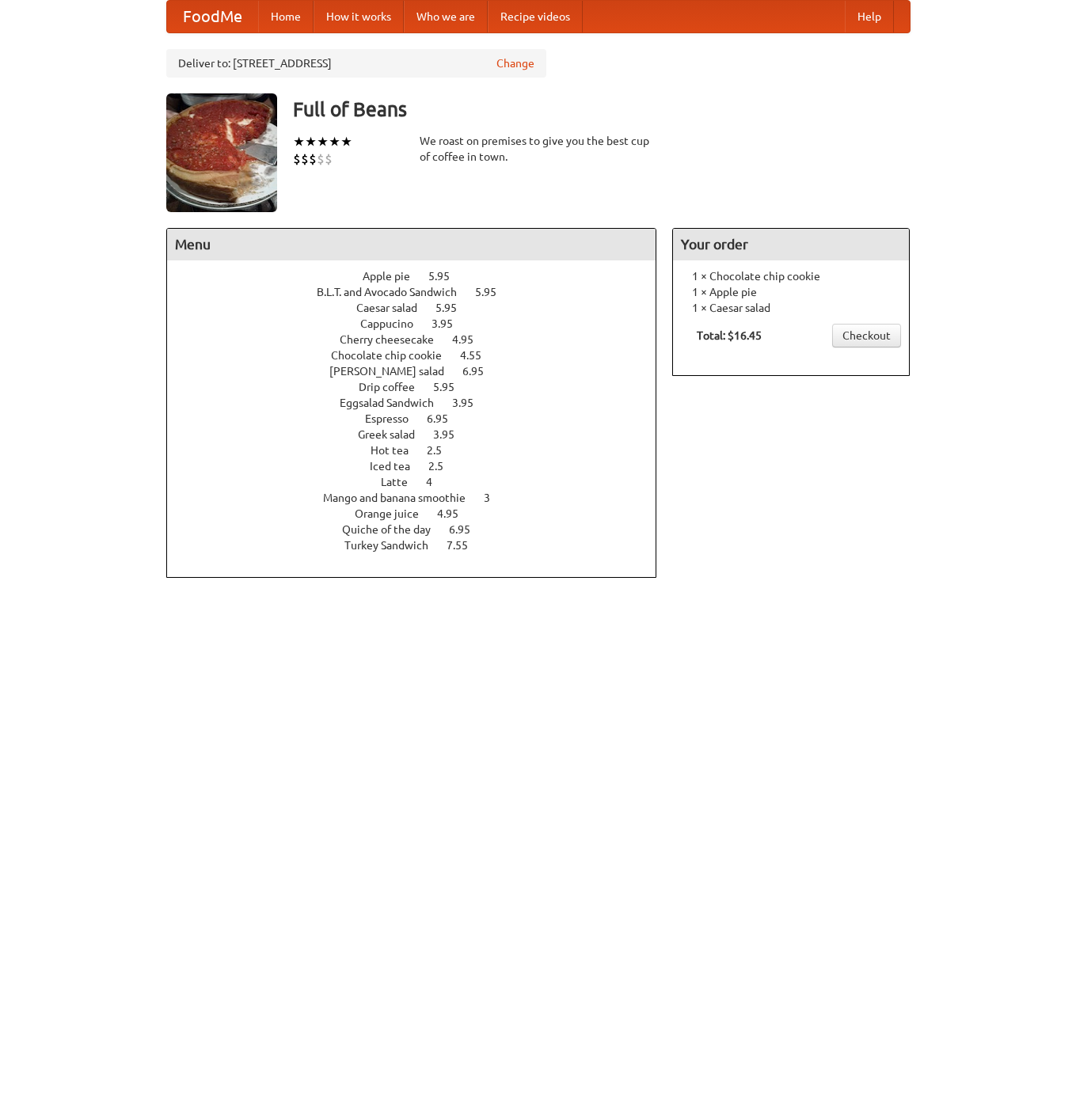 This screenshot has width=1076, height=1120. I want to click on a: Turkey Sandwich 7.55, so click(421, 545).